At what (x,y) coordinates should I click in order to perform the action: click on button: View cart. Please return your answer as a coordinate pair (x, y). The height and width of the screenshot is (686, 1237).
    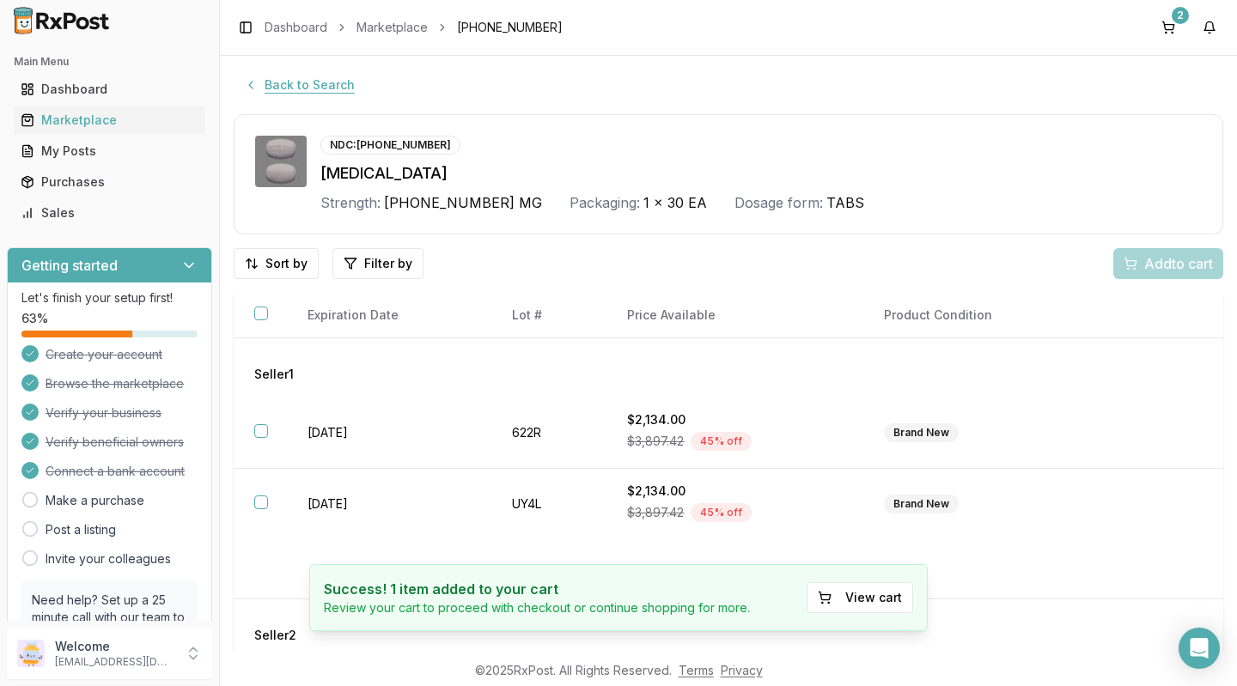
    Looking at the image, I should click on (860, 598).